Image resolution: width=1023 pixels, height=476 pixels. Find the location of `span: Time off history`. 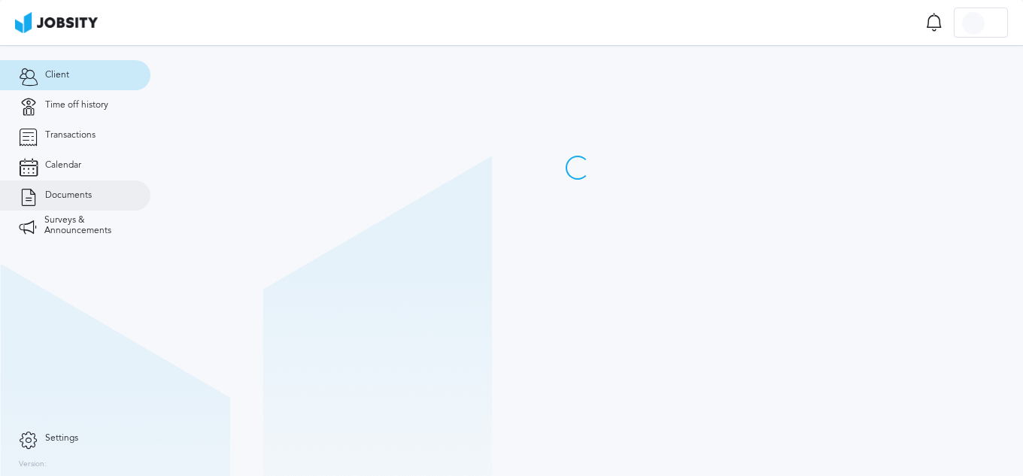

span: Time off history is located at coordinates (77, 105).